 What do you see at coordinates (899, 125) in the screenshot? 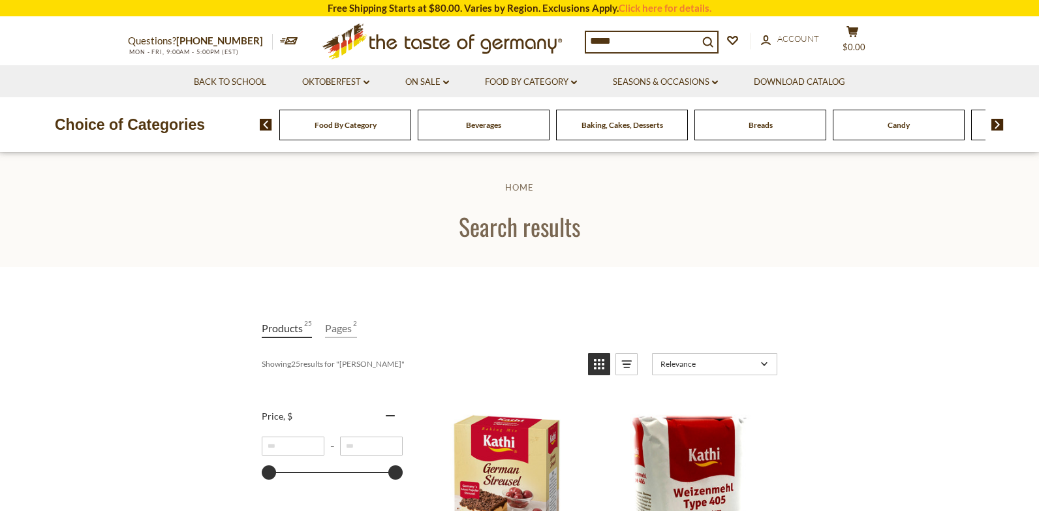
I see `span: Candy` at bounding box center [899, 125].